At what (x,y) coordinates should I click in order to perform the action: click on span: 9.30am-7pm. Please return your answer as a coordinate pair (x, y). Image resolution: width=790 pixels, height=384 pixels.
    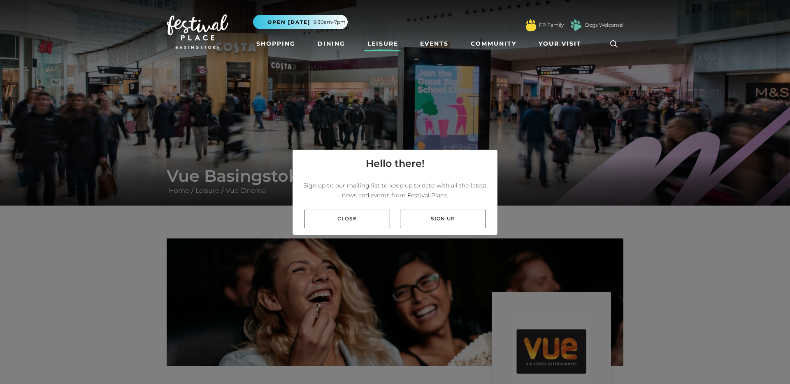
    Looking at the image, I should click on (330, 22).